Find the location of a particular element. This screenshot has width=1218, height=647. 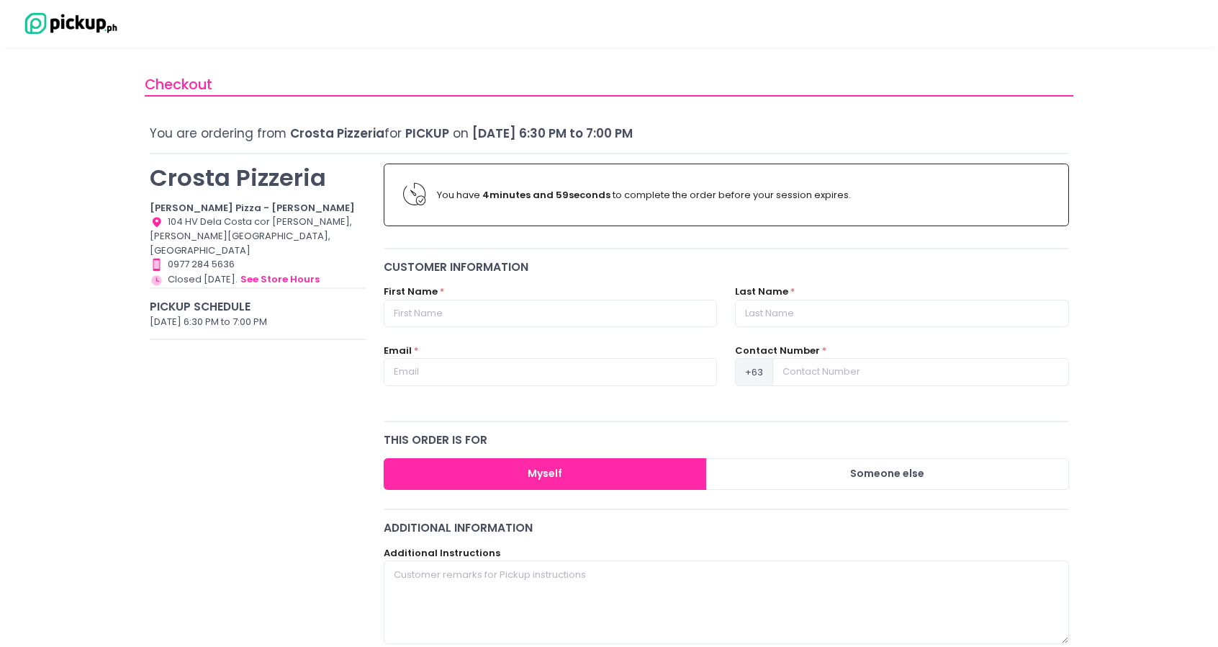

label: Contact Number is located at coordinates (778, 351).